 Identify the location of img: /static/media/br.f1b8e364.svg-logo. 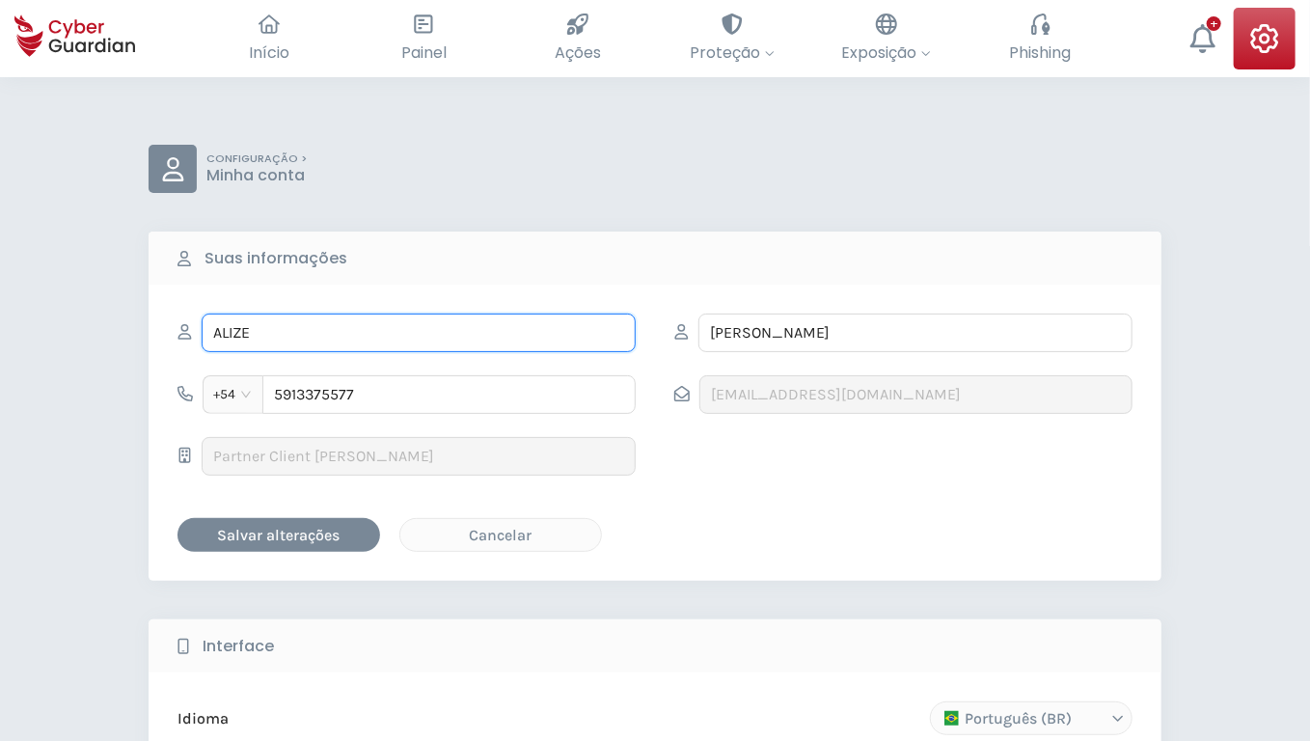
(951, 718).